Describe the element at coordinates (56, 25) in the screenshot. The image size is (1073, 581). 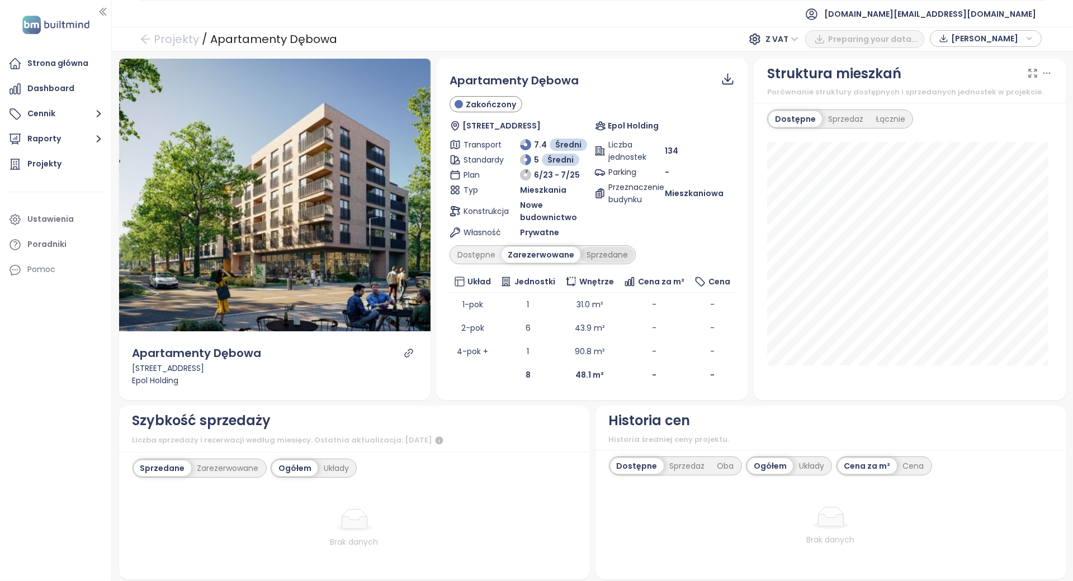
I see `img: logo` at that location.